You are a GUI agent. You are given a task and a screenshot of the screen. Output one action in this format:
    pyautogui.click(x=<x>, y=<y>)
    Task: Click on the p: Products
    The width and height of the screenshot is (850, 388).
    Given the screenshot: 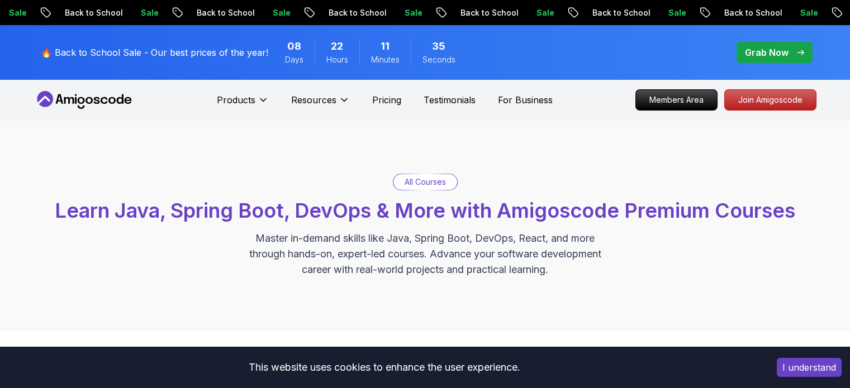 What is the action you would take?
    pyautogui.click(x=236, y=100)
    